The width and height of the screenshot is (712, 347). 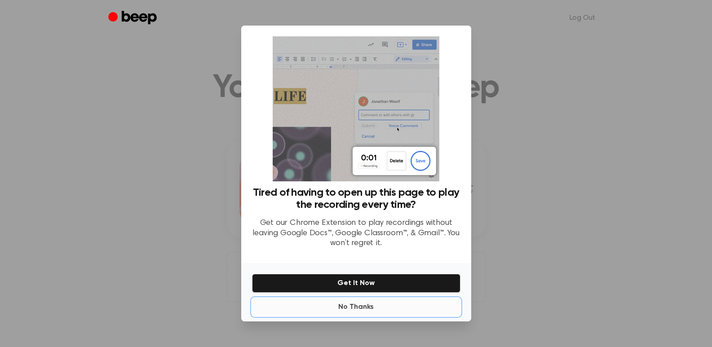 What do you see at coordinates (583, 18) in the screenshot?
I see `a: Log Out` at bounding box center [583, 18].